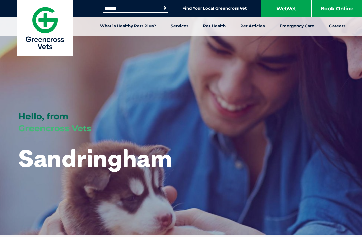 The height and width of the screenshot is (237, 362). Describe the element at coordinates (165, 8) in the screenshot. I see `button: Search` at that location.